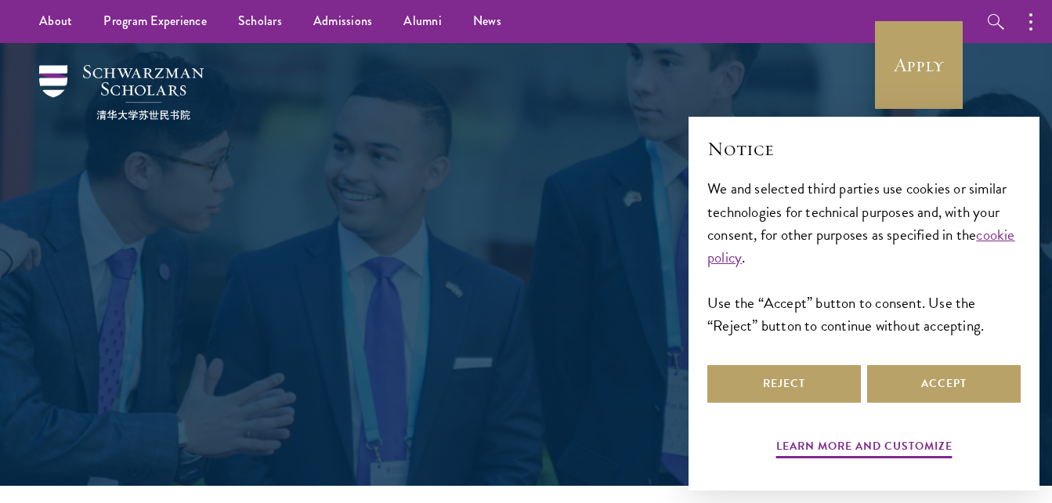 This screenshot has height=503, width=1052. What do you see at coordinates (864, 256) in the screenshot?
I see `div: We and selected third parties use cookies or similar technologies for technical purposes and, wit...` at bounding box center [864, 256].